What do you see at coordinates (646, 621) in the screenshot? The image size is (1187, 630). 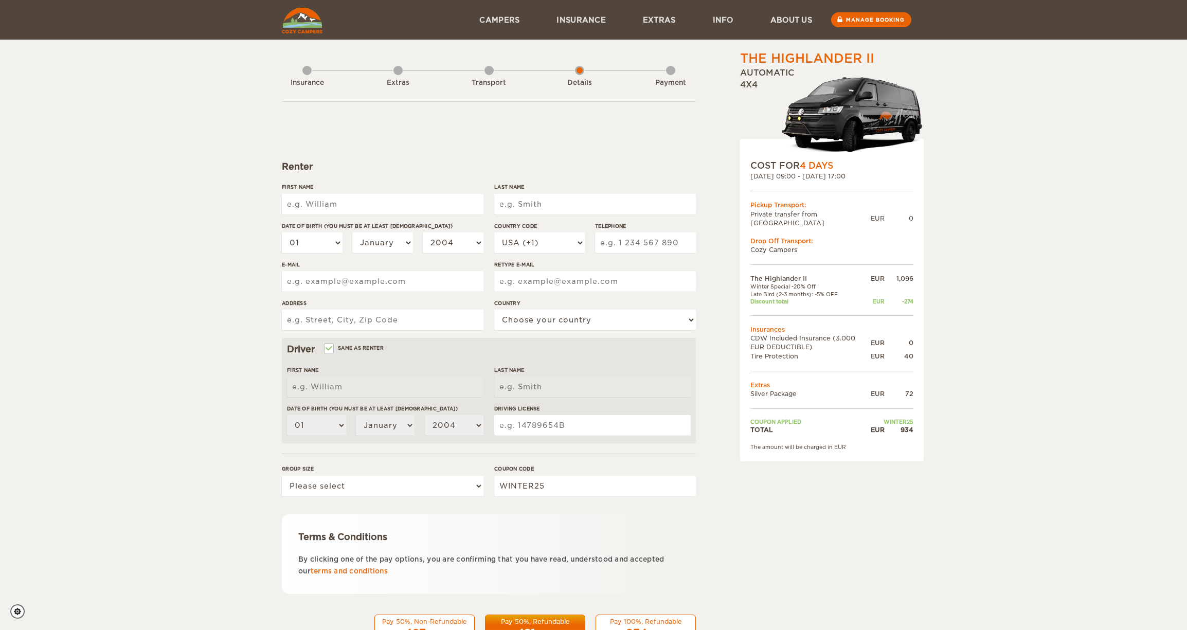 I see `div: Pay 100%, Refundable` at bounding box center [646, 621].